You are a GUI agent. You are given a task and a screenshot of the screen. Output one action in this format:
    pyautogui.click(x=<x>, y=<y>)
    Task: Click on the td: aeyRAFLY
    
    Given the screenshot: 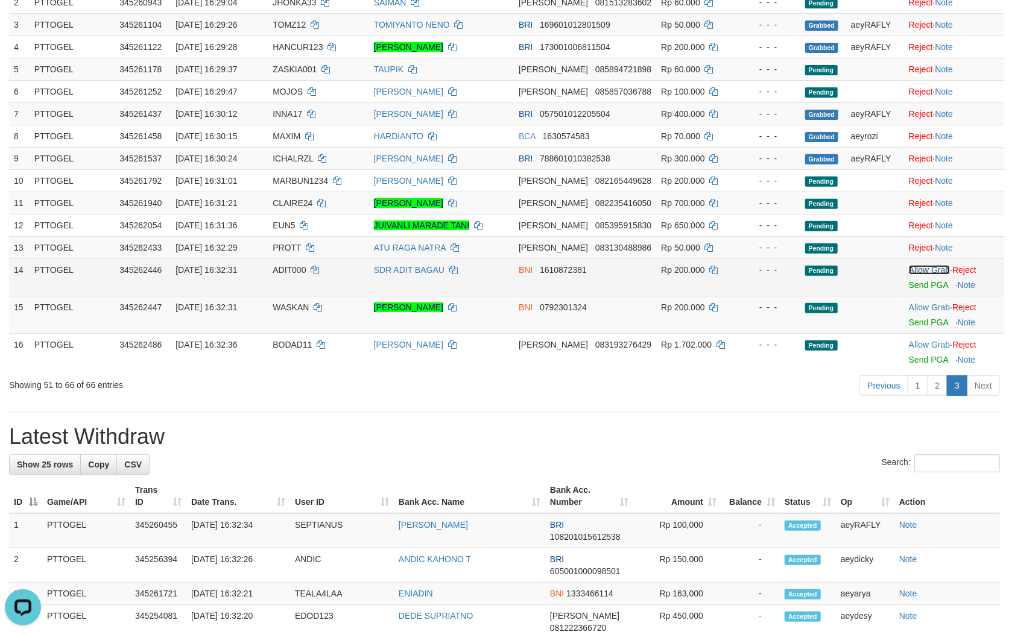 What is the action you would take?
    pyautogui.click(x=875, y=46)
    